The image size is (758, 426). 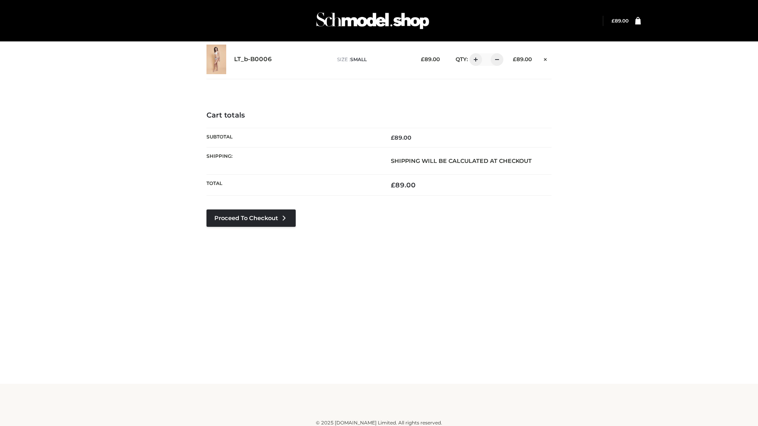 What do you see at coordinates (251, 218) in the screenshot?
I see `a: Proceed to Checkout` at bounding box center [251, 218].